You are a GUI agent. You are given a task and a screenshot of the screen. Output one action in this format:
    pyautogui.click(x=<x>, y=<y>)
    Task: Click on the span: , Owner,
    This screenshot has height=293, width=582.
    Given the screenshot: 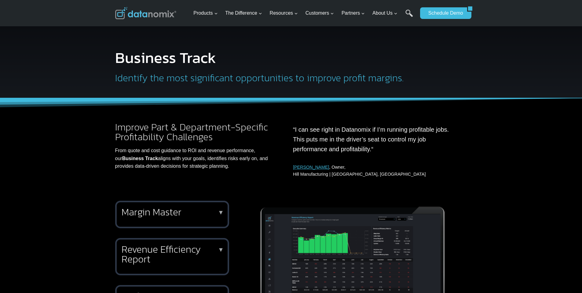 What is the action you would take?
    pyautogui.click(x=319, y=167)
    